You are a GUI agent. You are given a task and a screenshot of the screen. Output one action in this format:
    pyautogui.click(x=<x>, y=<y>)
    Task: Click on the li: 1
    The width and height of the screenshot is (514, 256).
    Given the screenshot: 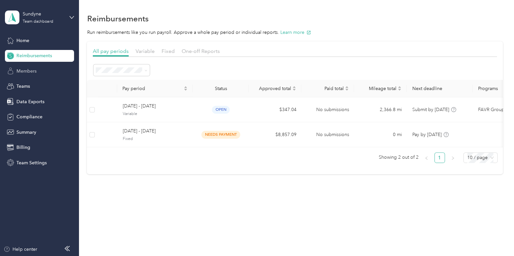 What is the action you would take?
    pyautogui.click(x=440, y=158)
    